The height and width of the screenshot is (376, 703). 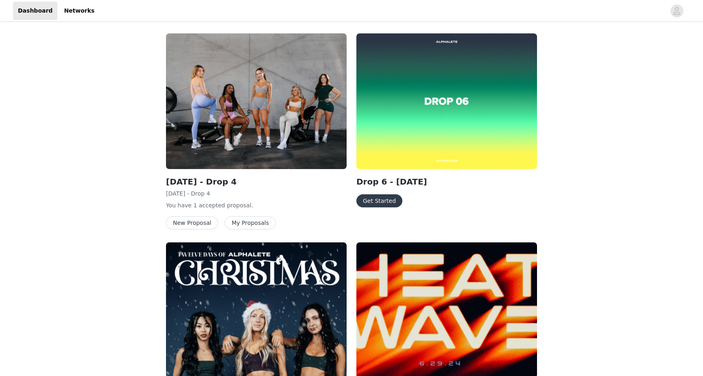 I want to click on button: My Proposals, so click(x=250, y=223).